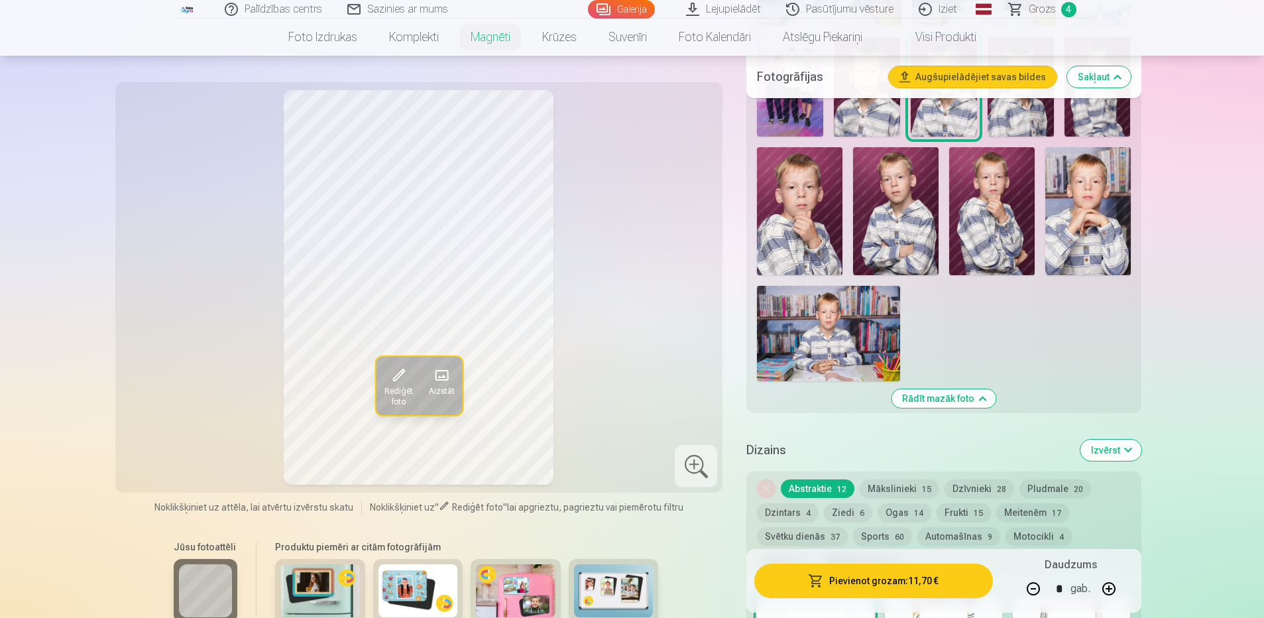 The image size is (1264, 618). What do you see at coordinates (1079, 489) in the screenshot?
I see `span: 20` at bounding box center [1079, 489].